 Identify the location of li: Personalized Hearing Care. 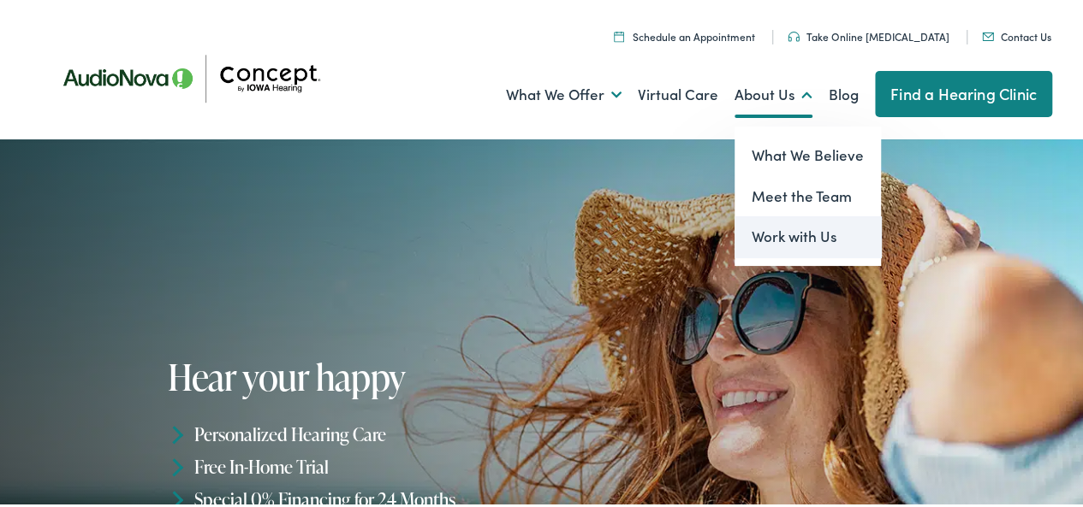
(357, 432).